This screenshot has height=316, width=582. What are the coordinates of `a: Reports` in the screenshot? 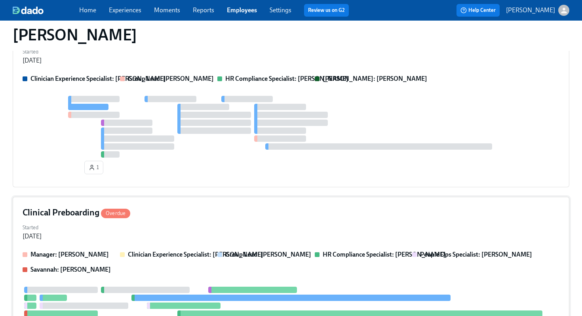 It's located at (203, 10).